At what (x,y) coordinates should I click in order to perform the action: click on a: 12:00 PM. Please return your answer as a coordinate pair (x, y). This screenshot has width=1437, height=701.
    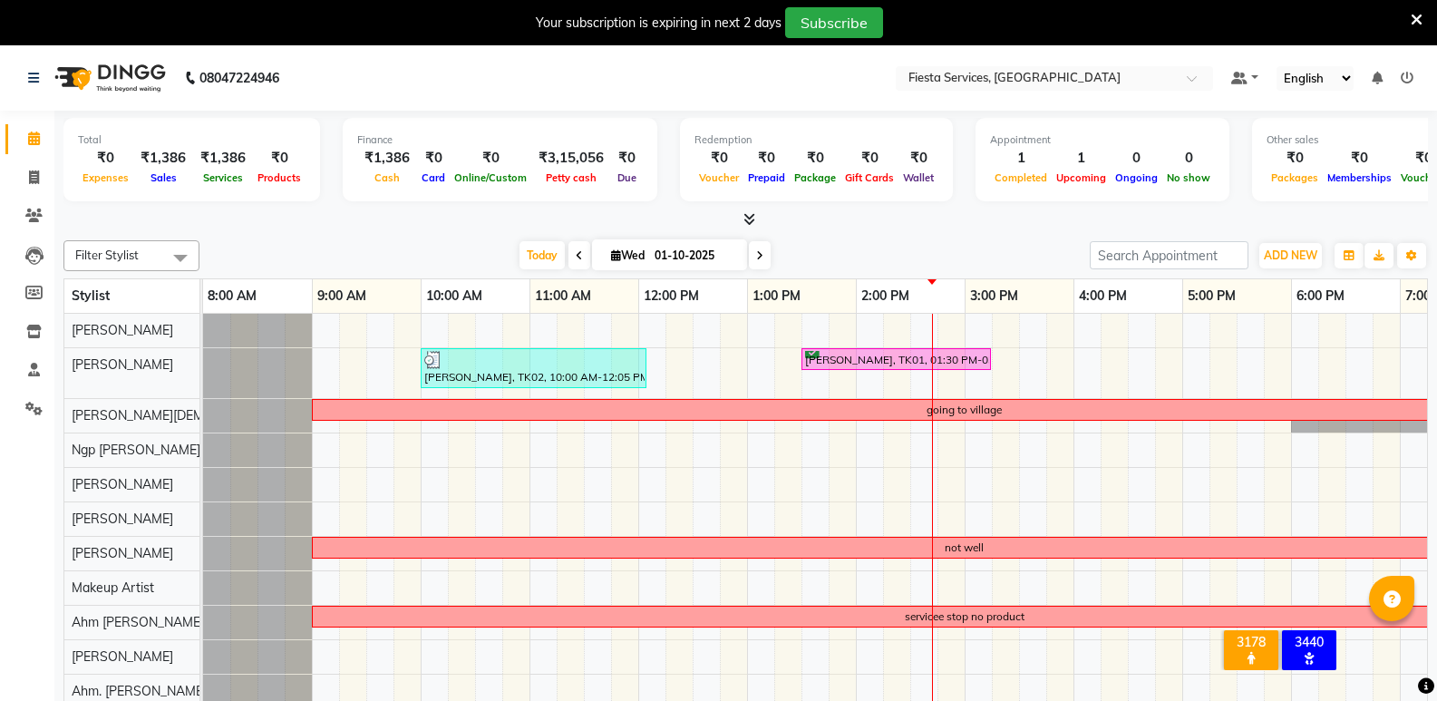
    Looking at the image, I should click on (671, 296).